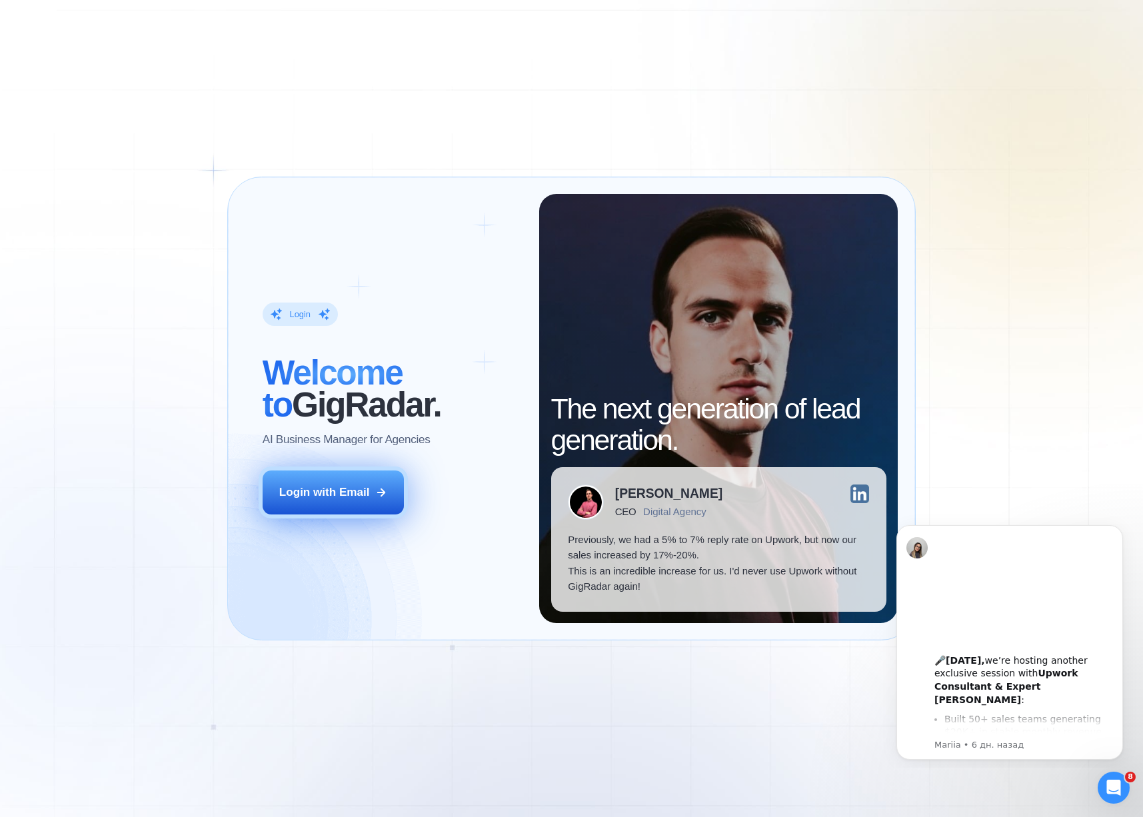 The width and height of the screenshot is (1143, 817). What do you see at coordinates (718, 424) in the screenshot?
I see `h2: The next generation of lead generation.` at bounding box center [718, 424].